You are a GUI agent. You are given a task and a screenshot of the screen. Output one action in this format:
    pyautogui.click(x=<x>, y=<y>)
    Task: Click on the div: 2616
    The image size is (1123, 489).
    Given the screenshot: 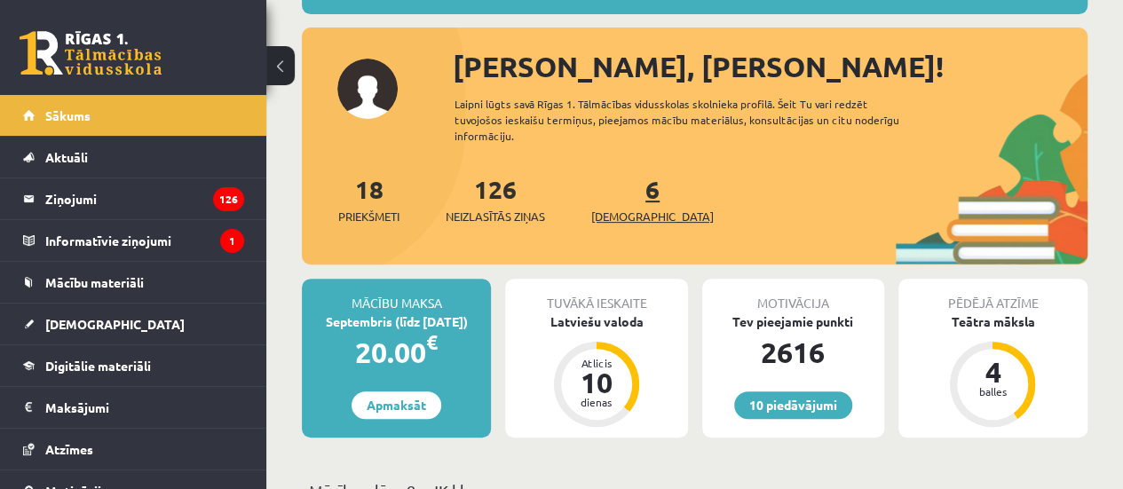 What is the action you would take?
    pyautogui.click(x=793, y=353)
    